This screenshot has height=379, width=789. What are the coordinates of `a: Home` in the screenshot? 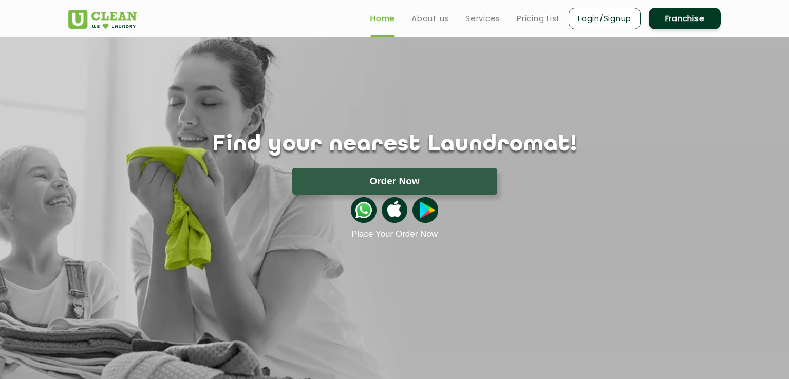 It's located at (383, 18).